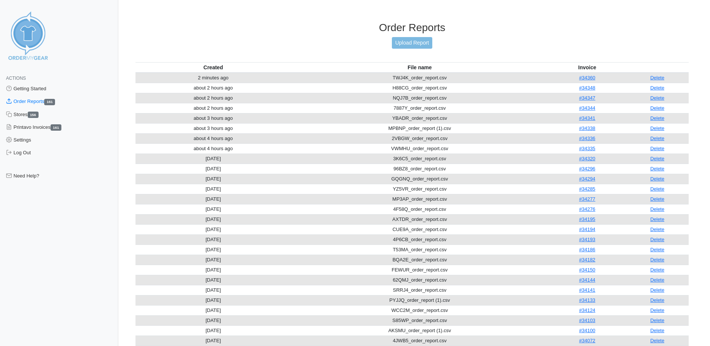 This screenshot has height=346, width=710. What do you see at coordinates (587, 290) in the screenshot?
I see `a: #34141` at bounding box center [587, 290].